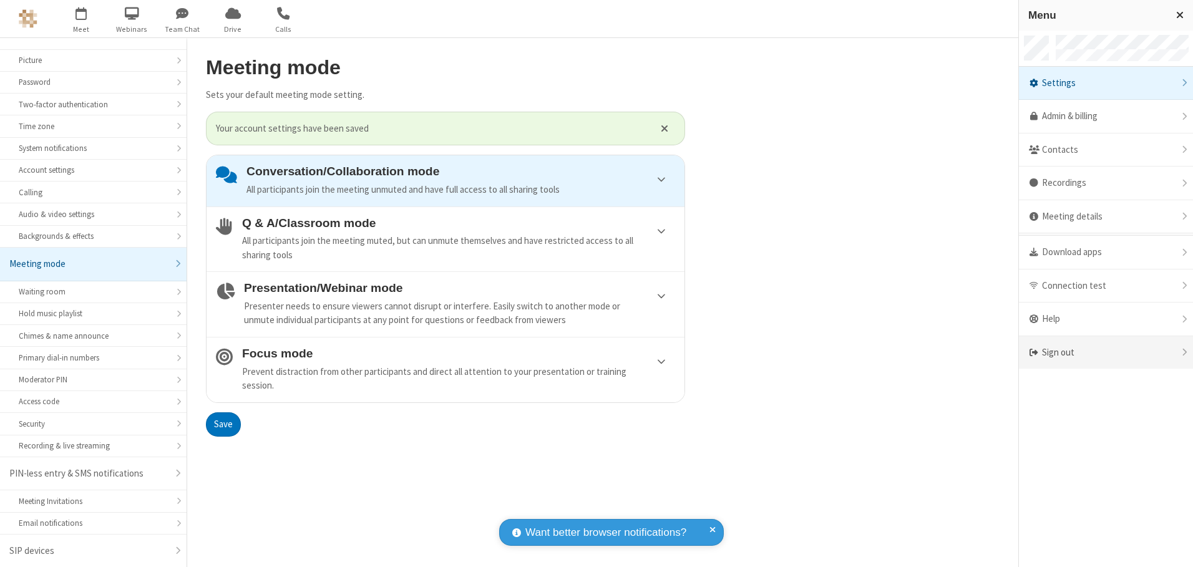 The height and width of the screenshot is (567, 1193). What do you see at coordinates (93, 104) in the screenshot?
I see `div: Two-factor authentication` at bounding box center [93, 104].